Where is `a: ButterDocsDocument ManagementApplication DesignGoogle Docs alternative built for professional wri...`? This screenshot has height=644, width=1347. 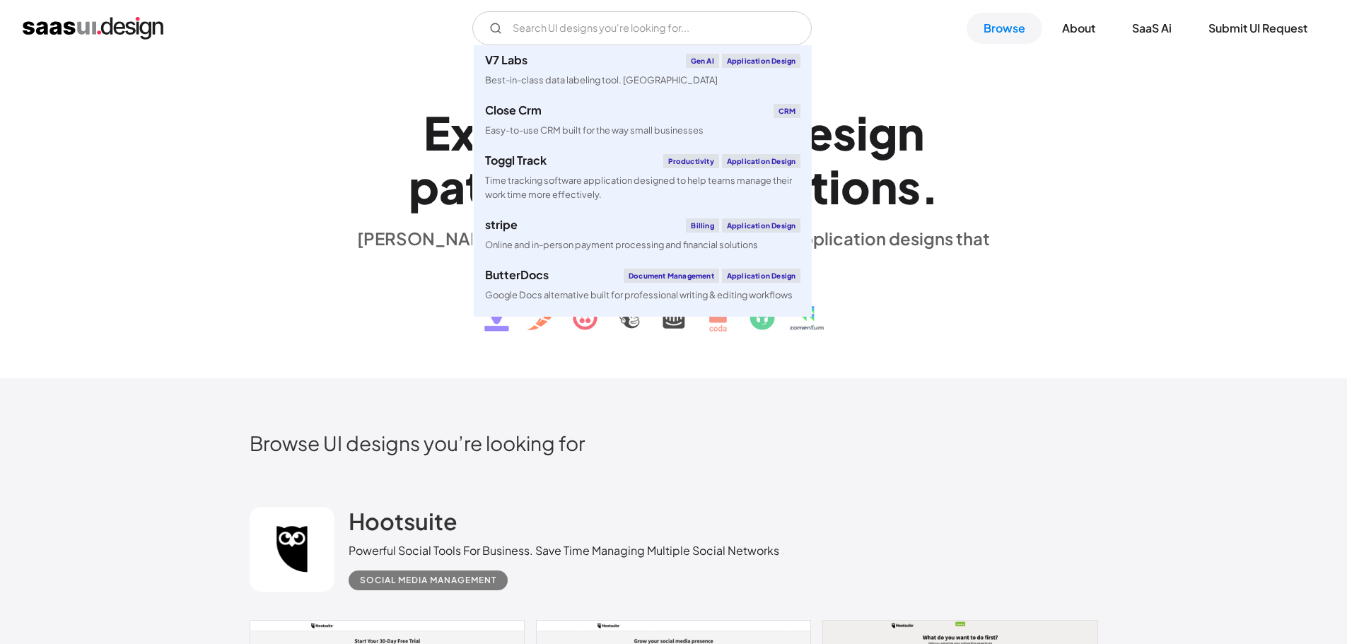 a: ButterDocsDocument ManagementApplication DesignGoogle Docs alternative built for professional wri... is located at coordinates (643, 285).